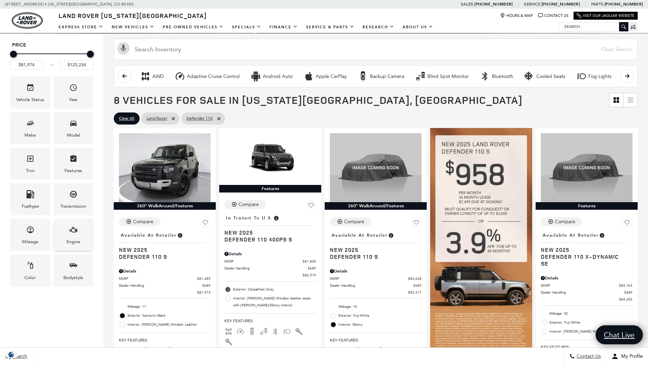  I want to click on span: Blind Spot Monitor, so click(264, 331).